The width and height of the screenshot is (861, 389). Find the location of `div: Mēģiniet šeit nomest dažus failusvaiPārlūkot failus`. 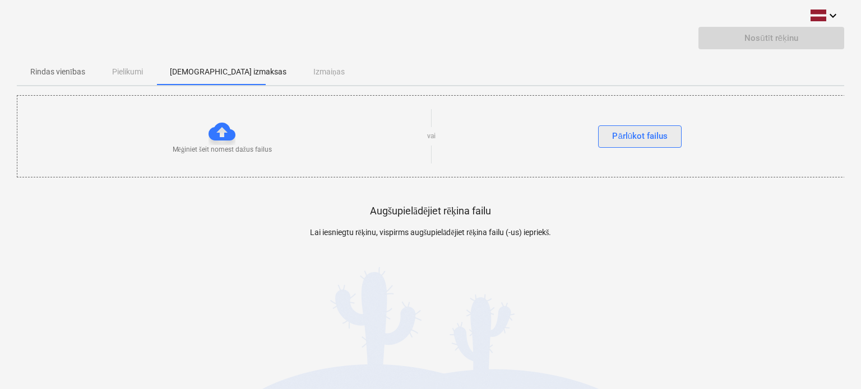

div: Mēģiniet šeit nomest dažus failusvaiPārlūkot failus is located at coordinates (431, 136).